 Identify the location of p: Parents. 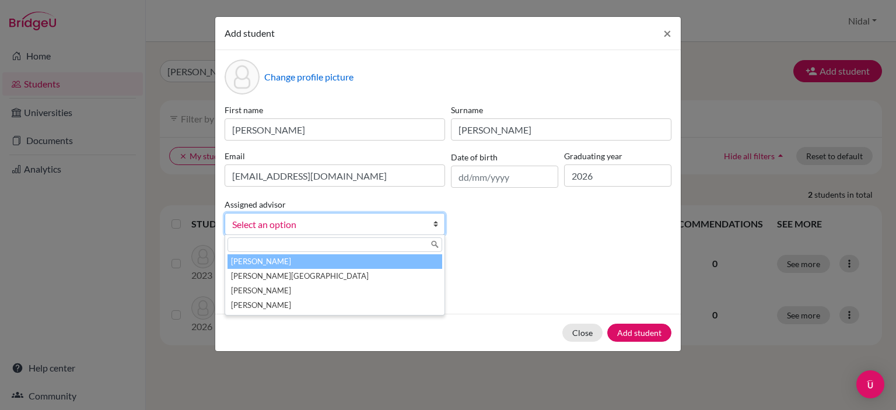
(448, 261).